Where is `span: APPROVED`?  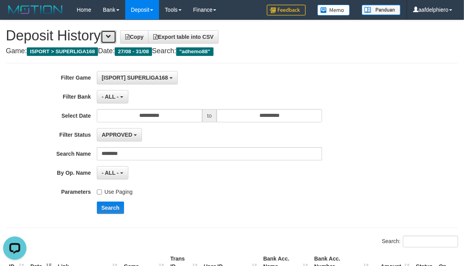 span: APPROVED is located at coordinates (117, 135).